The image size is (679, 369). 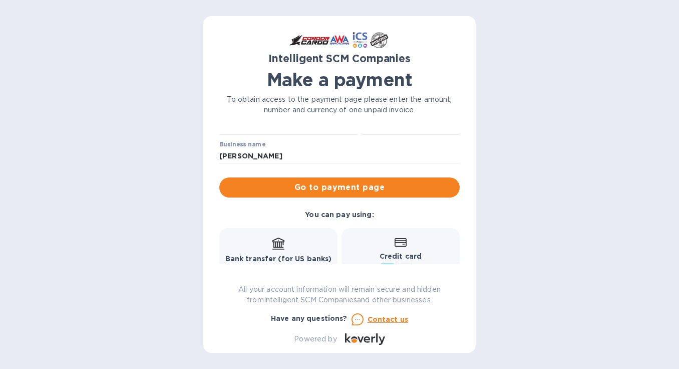 I want to click on span: Go to payment page, so click(x=340, y=187).